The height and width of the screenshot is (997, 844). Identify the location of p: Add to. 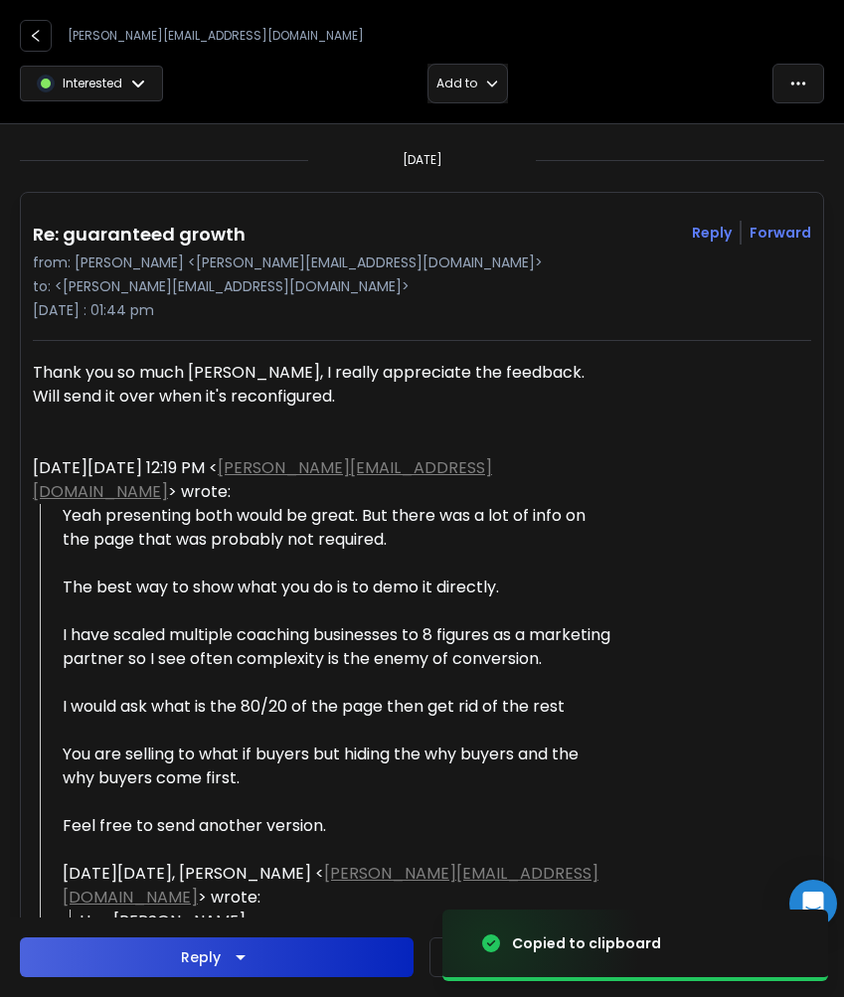
(456, 84).